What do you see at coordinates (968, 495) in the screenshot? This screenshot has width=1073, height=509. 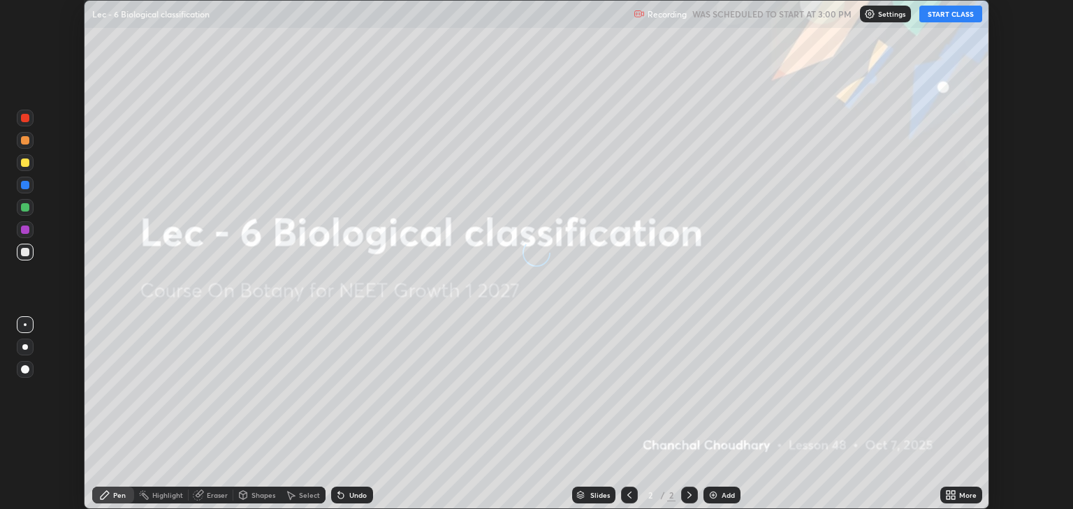 I see `div: More` at bounding box center [968, 495].